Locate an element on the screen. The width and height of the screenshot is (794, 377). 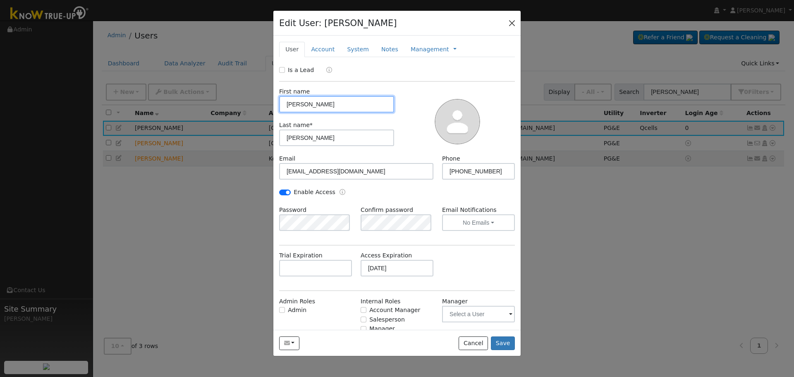
button: Cancel is located at coordinates (473, 343).